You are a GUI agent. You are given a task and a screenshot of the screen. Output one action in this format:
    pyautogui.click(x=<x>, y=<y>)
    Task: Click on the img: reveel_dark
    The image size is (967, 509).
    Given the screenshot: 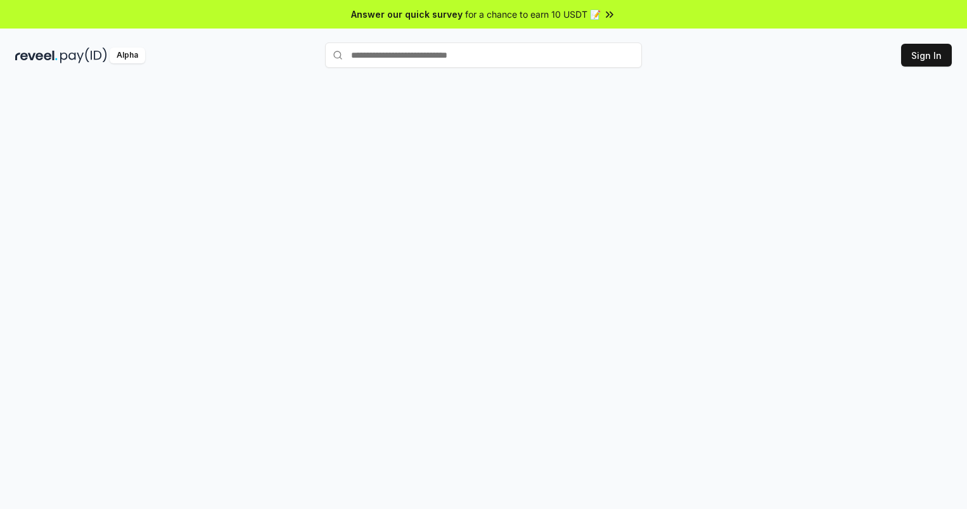 What is the action you would take?
    pyautogui.click(x=36, y=55)
    